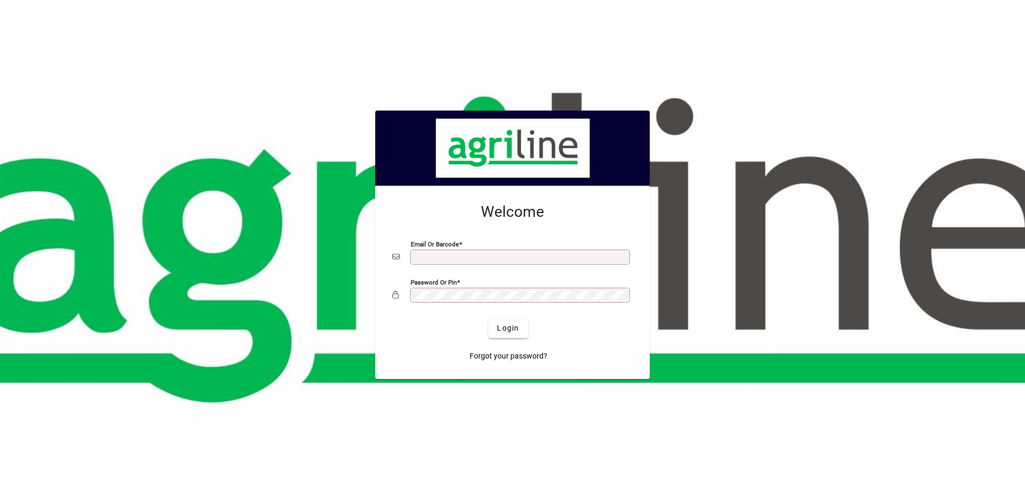  Describe the element at coordinates (508, 328) in the screenshot. I see `button: Login` at that location.